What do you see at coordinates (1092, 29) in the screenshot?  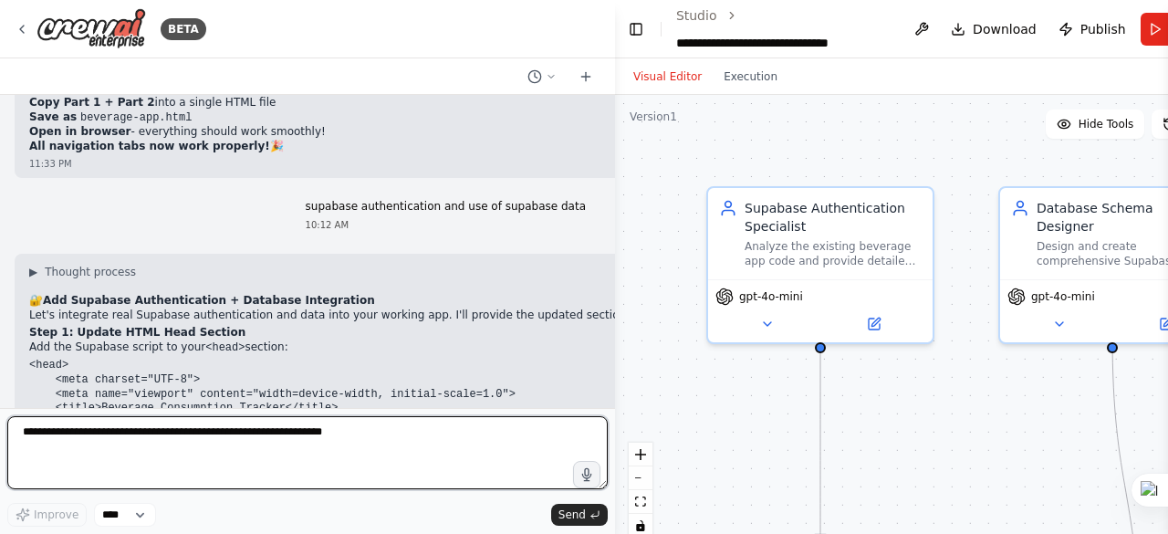 I see `button: Publish` at bounding box center [1092, 29].